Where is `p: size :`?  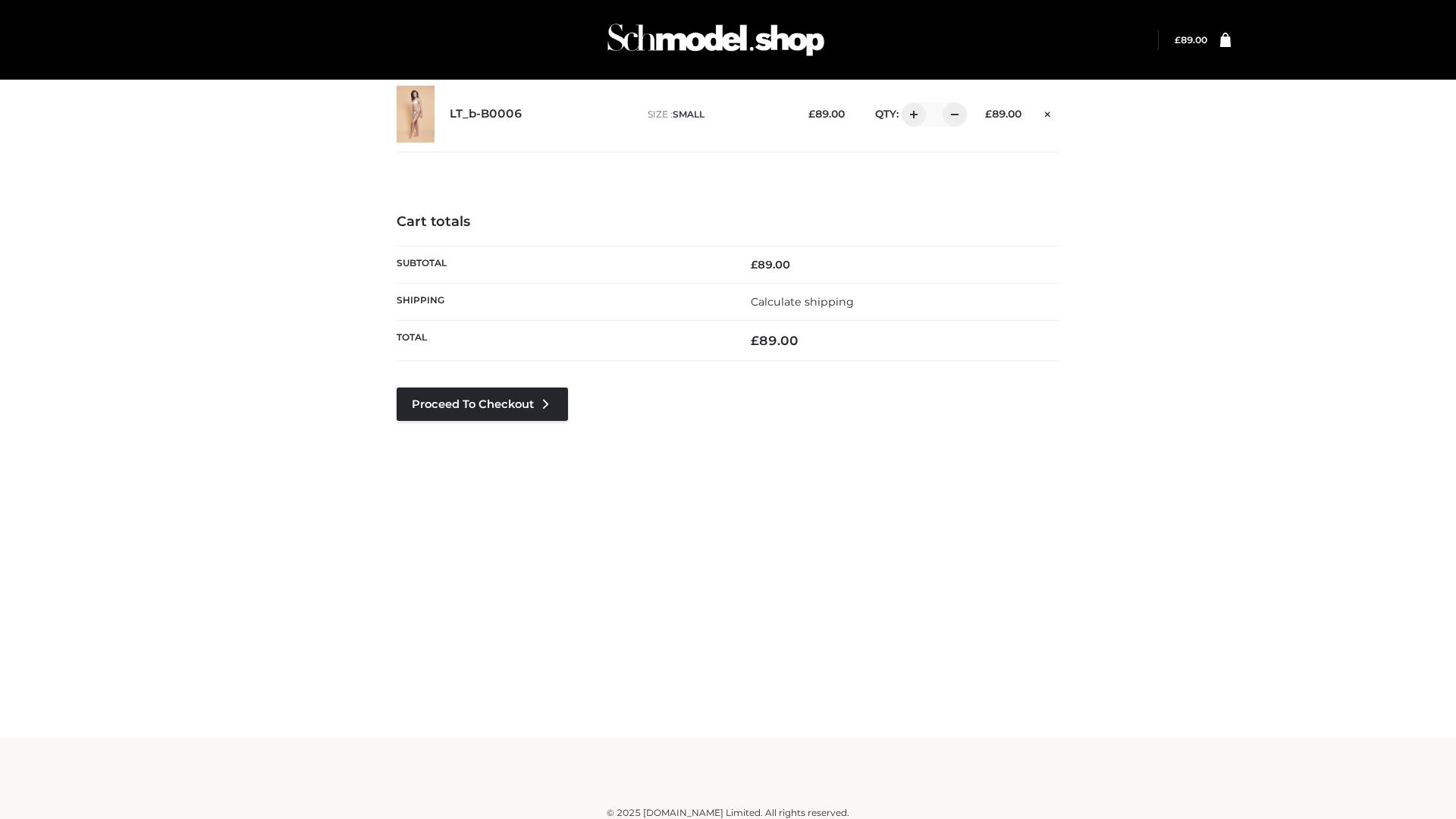
p: size : is located at coordinates (716, 114).